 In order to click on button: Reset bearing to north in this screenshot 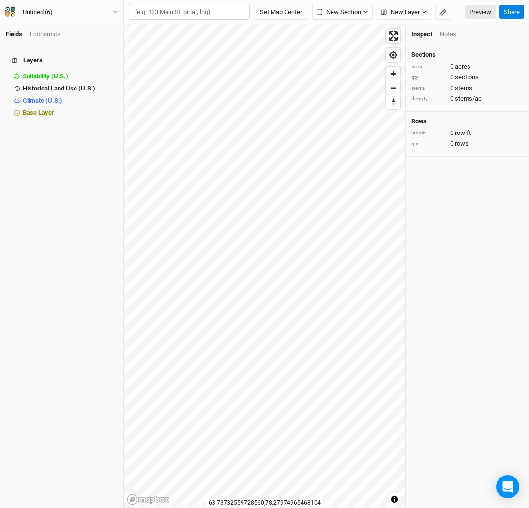, I will do `click(393, 102)`.